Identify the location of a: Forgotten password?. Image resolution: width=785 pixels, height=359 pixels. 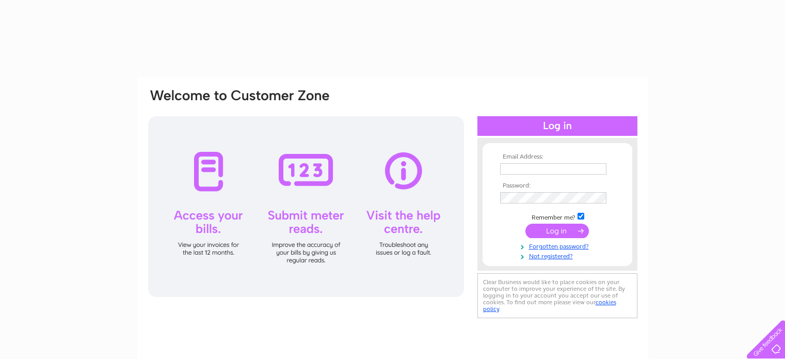
(559, 245).